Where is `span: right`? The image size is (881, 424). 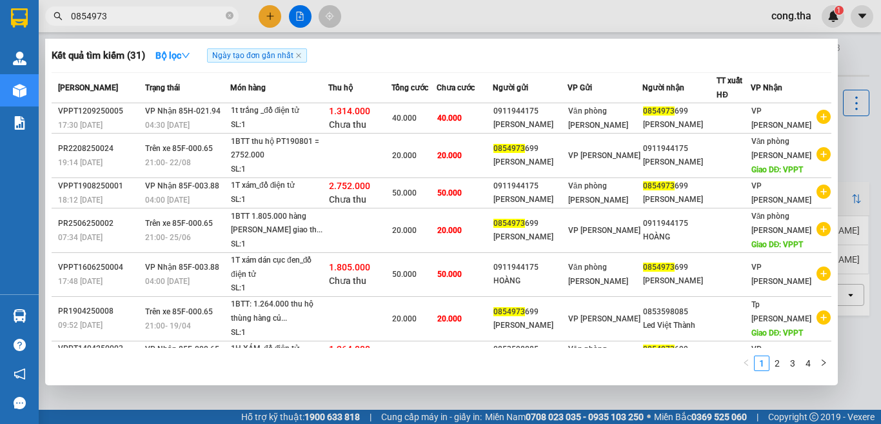 span: right is located at coordinates (824, 362).